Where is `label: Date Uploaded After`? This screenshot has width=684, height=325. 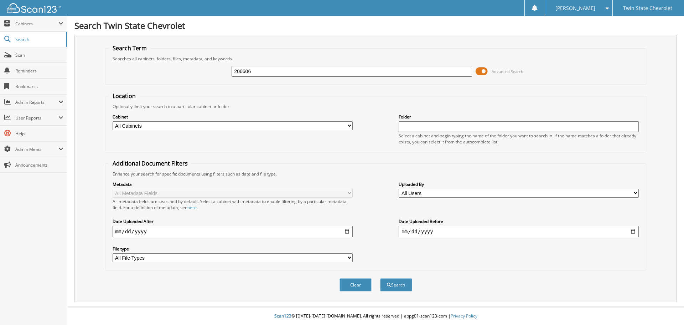
label: Date Uploaded After is located at coordinates (233, 221).